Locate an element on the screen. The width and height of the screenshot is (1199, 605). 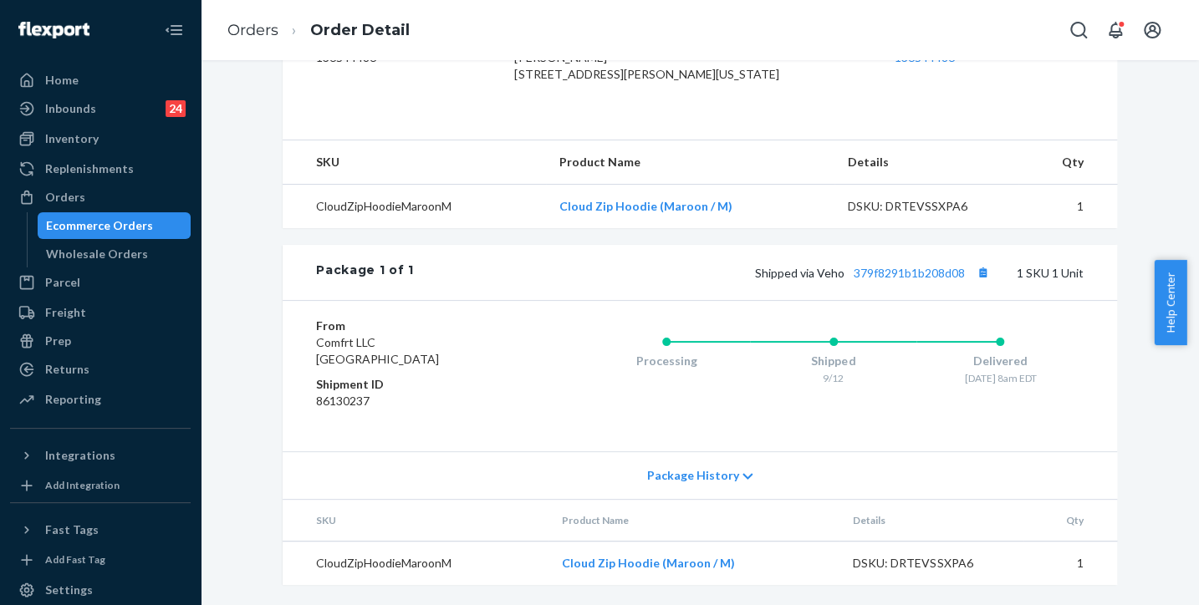
div: Returns is located at coordinates (67, 369).